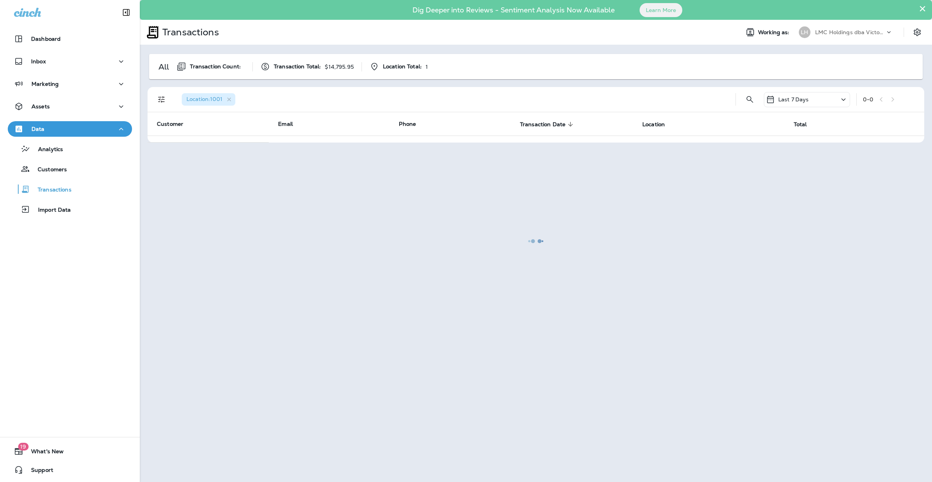  Describe the element at coordinates (38, 61) in the screenshot. I see `p: Inbox` at that location.